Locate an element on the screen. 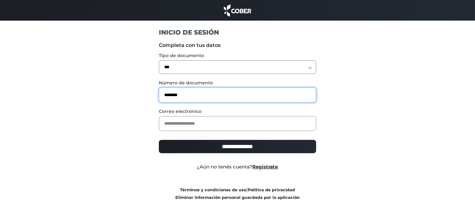 Image resolution: width=475 pixels, height=223 pixels. label: Correo electrónico is located at coordinates (237, 111).